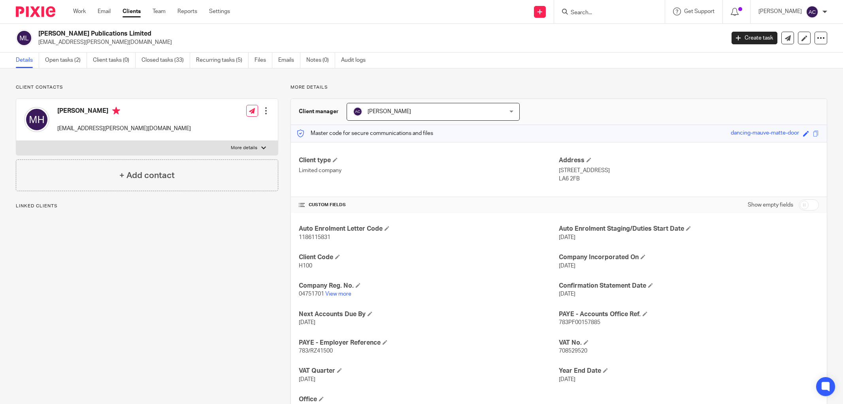 This screenshot has width=843, height=404. I want to click on a: Details, so click(27, 60).